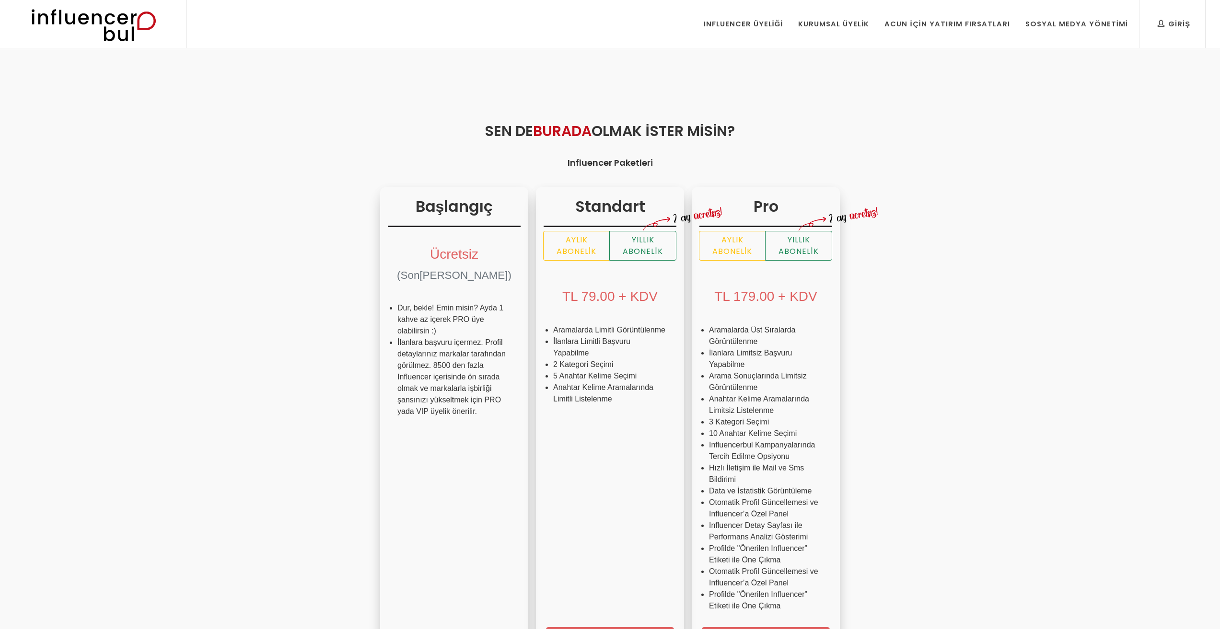  I want to click on span: 79.00 + KDV, so click(619, 296).